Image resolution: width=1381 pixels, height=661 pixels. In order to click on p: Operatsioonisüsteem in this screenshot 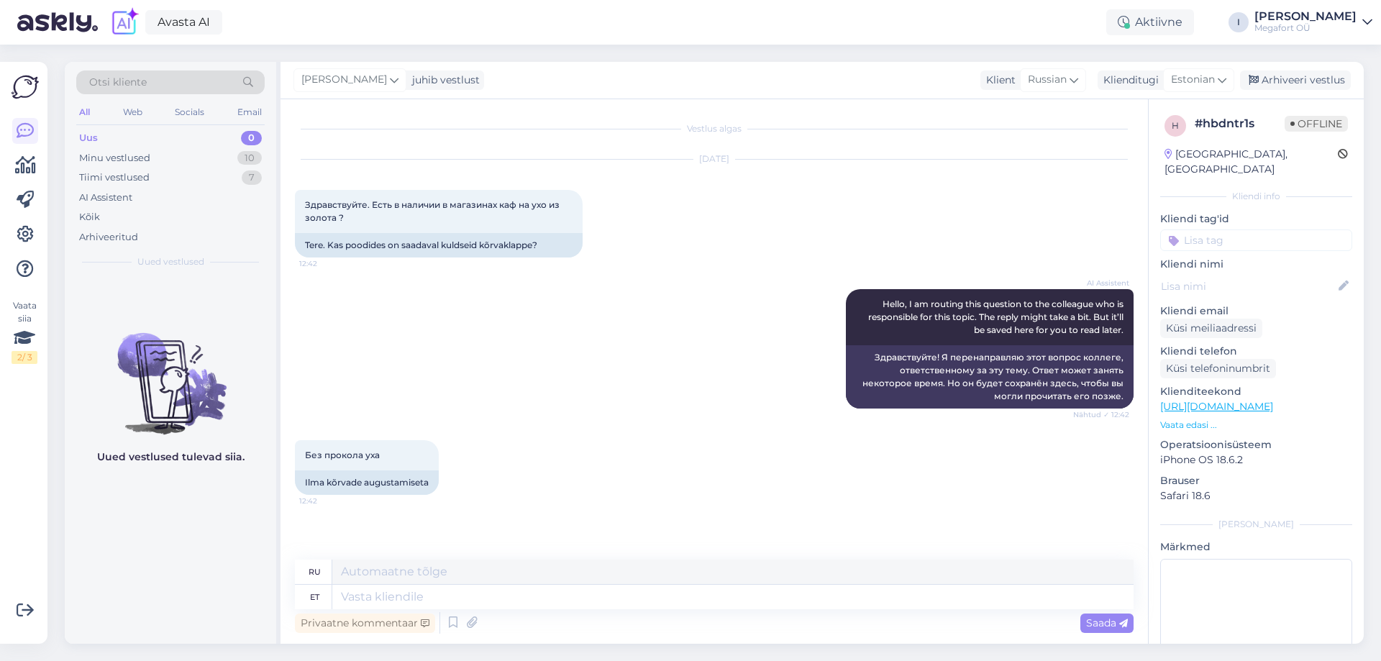, I will do `click(1256, 445)`.